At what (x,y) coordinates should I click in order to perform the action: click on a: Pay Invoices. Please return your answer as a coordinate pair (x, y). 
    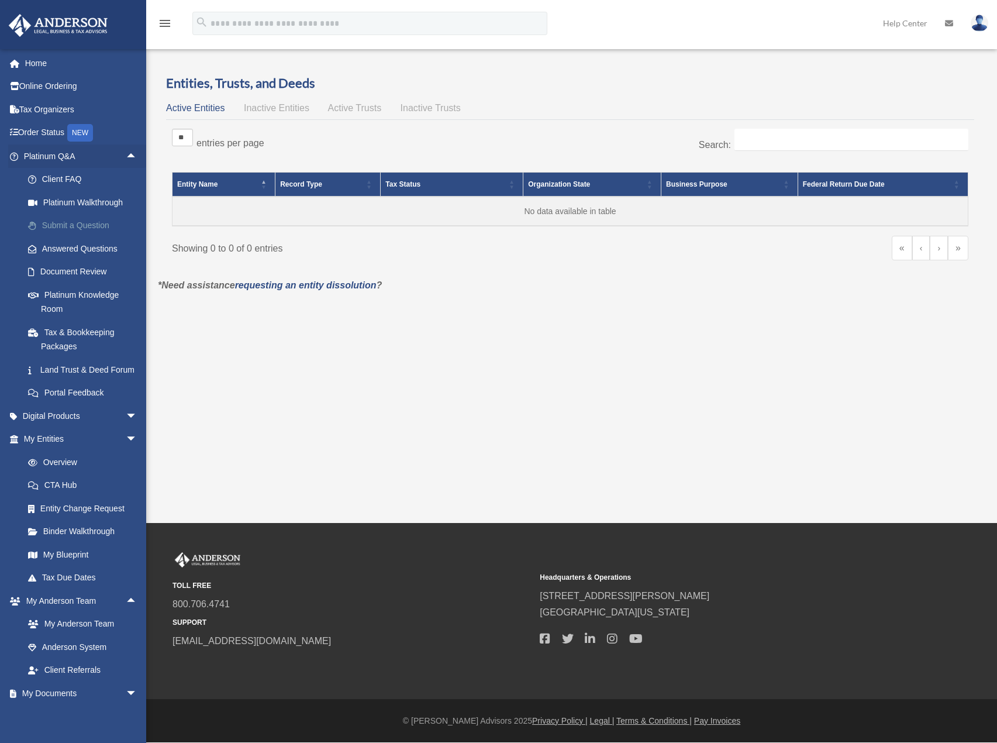
    Looking at the image, I should click on (717, 721).